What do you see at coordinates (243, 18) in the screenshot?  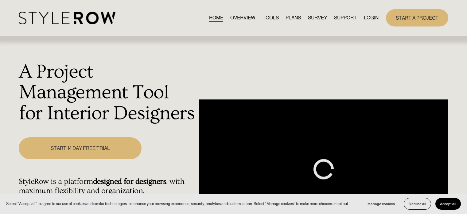 I see `a: OVERVIEW` at bounding box center [243, 18].